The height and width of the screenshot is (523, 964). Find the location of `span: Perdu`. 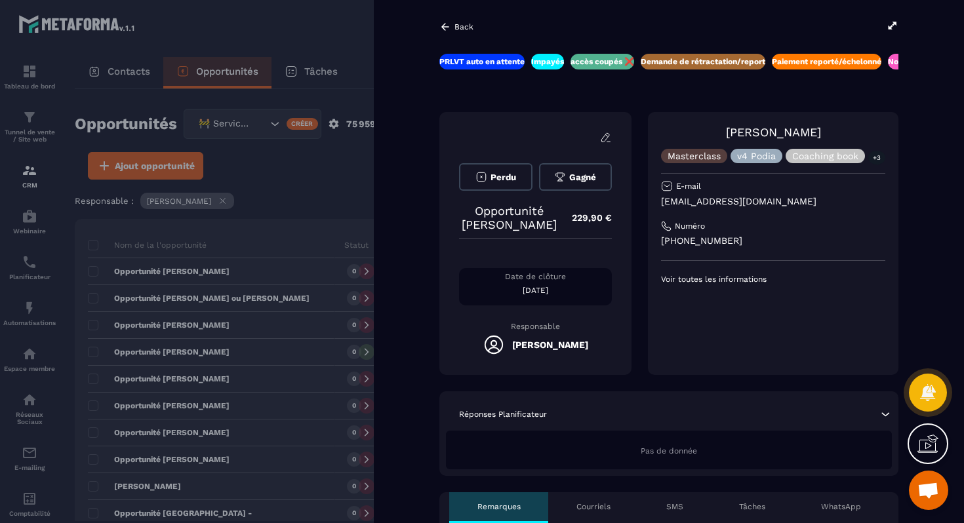

span: Perdu is located at coordinates (503, 177).